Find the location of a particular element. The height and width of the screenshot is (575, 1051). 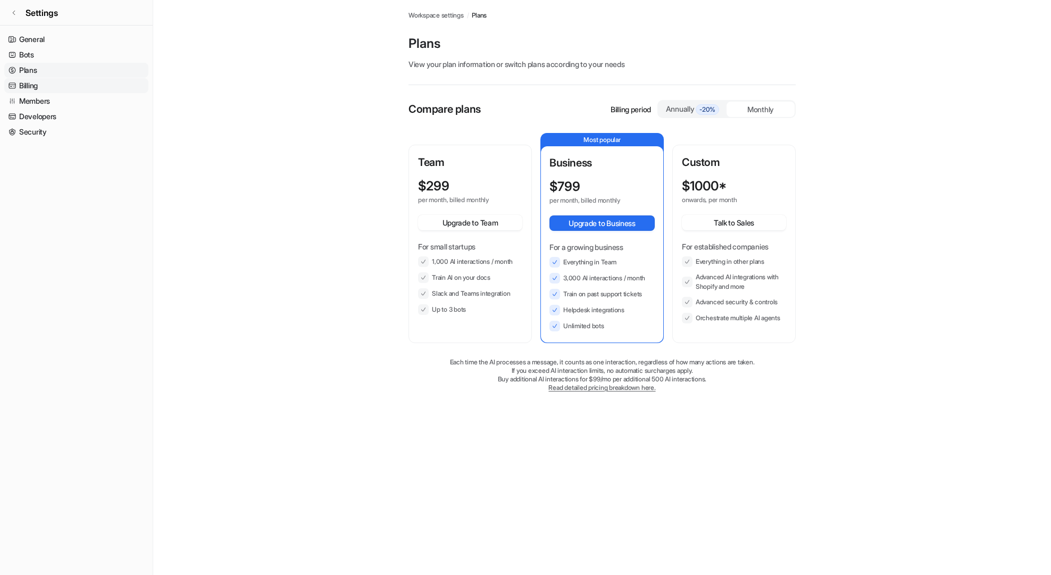

p: $ 1000* is located at coordinates (704, 186).